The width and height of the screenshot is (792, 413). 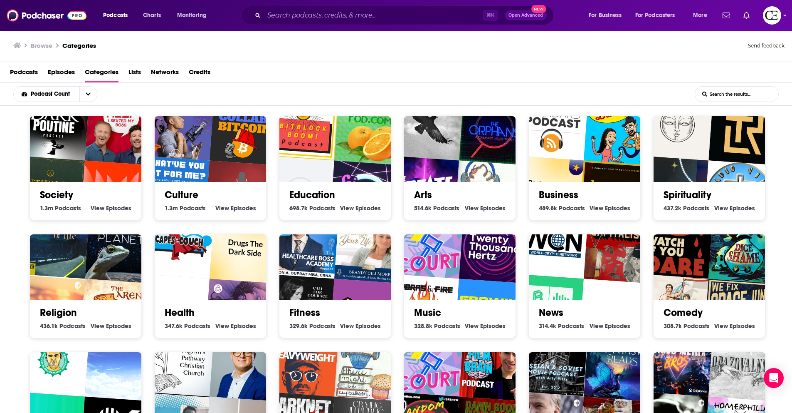 I want to click on a: Health, so click(x=180, y=312).